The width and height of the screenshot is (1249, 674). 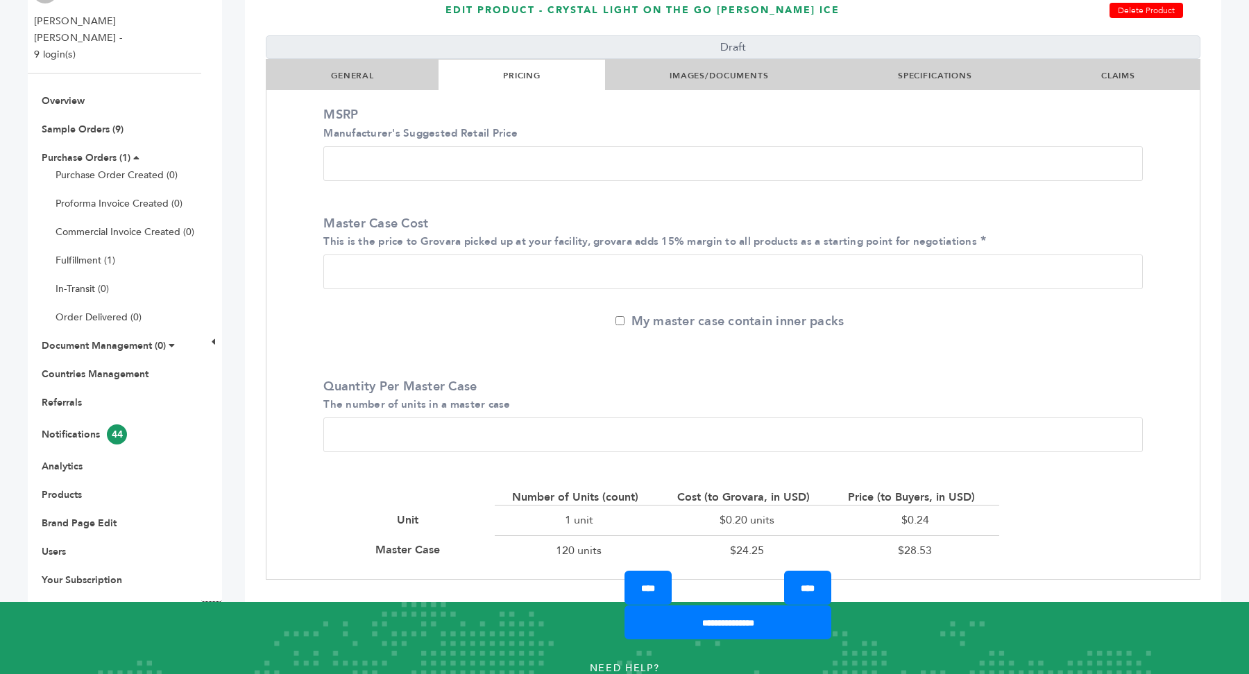 What do you see at coordinates (82, 580) in the screenshot?
I see `a: Your Subscription` at bounding box center [82, 580].